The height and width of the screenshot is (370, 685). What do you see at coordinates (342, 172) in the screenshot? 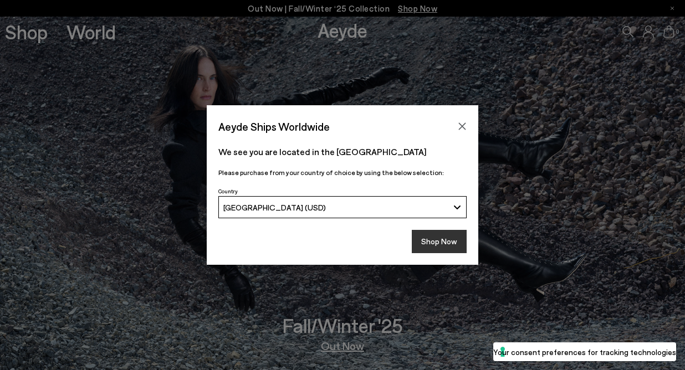
I see `p: Please purchase from your country of choice by using the below selection:` at bounding box center [342, 172].